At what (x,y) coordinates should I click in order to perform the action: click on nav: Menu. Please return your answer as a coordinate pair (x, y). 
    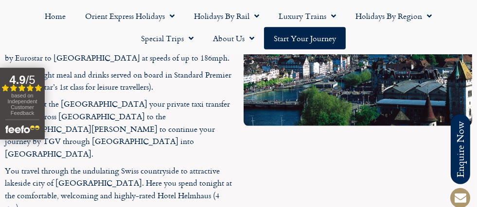
    Looking at the image, I should click on (238, 27).